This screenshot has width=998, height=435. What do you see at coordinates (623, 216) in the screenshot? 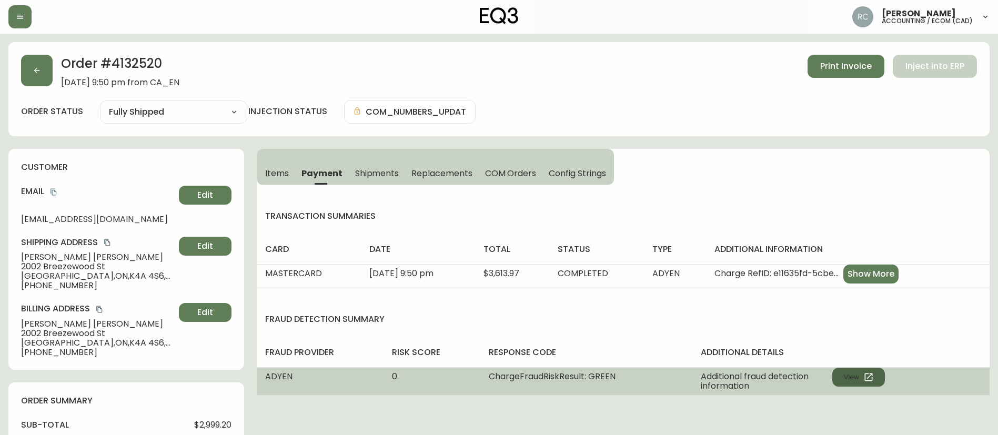
I see `h4: transaction summaries` at bounding box center [623, 216].